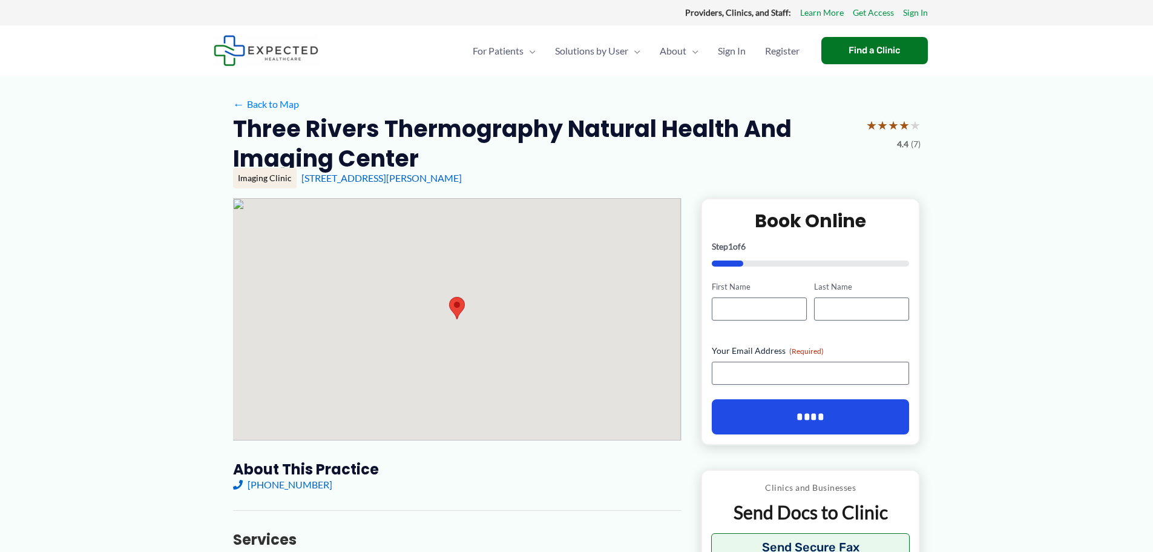 This screenshot has width=1153, height=552. Describe the element at coordinates (759, 286) in the screenshot. I see `label: First Name` at that location.